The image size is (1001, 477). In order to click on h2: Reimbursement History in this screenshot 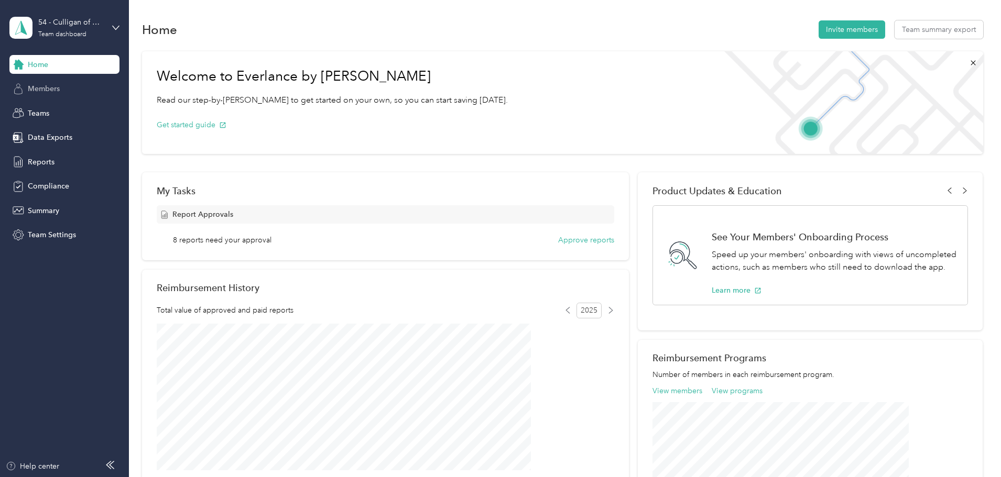, I will do `click(208, 288)`.